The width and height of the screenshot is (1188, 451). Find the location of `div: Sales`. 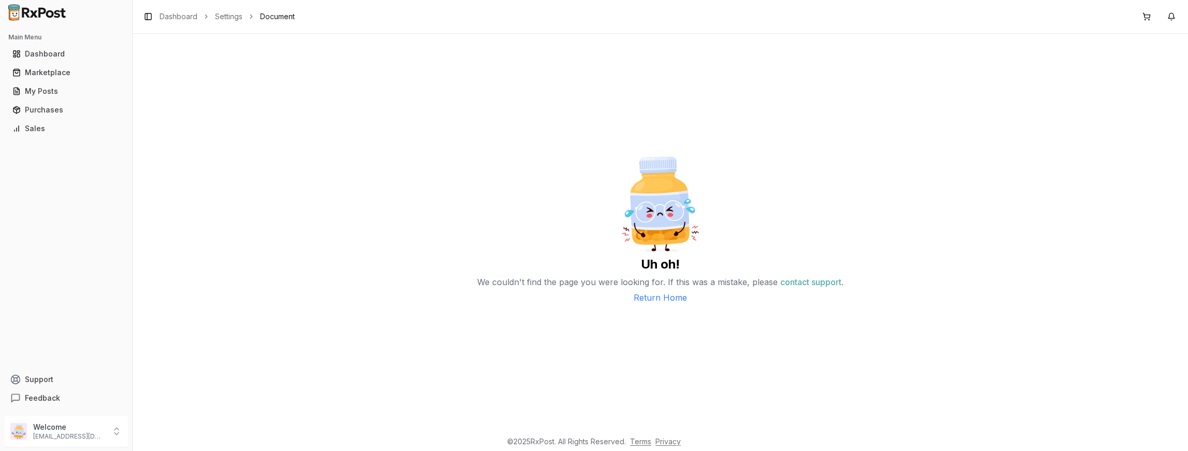

div: Sales is located at coordinates (66, 128).